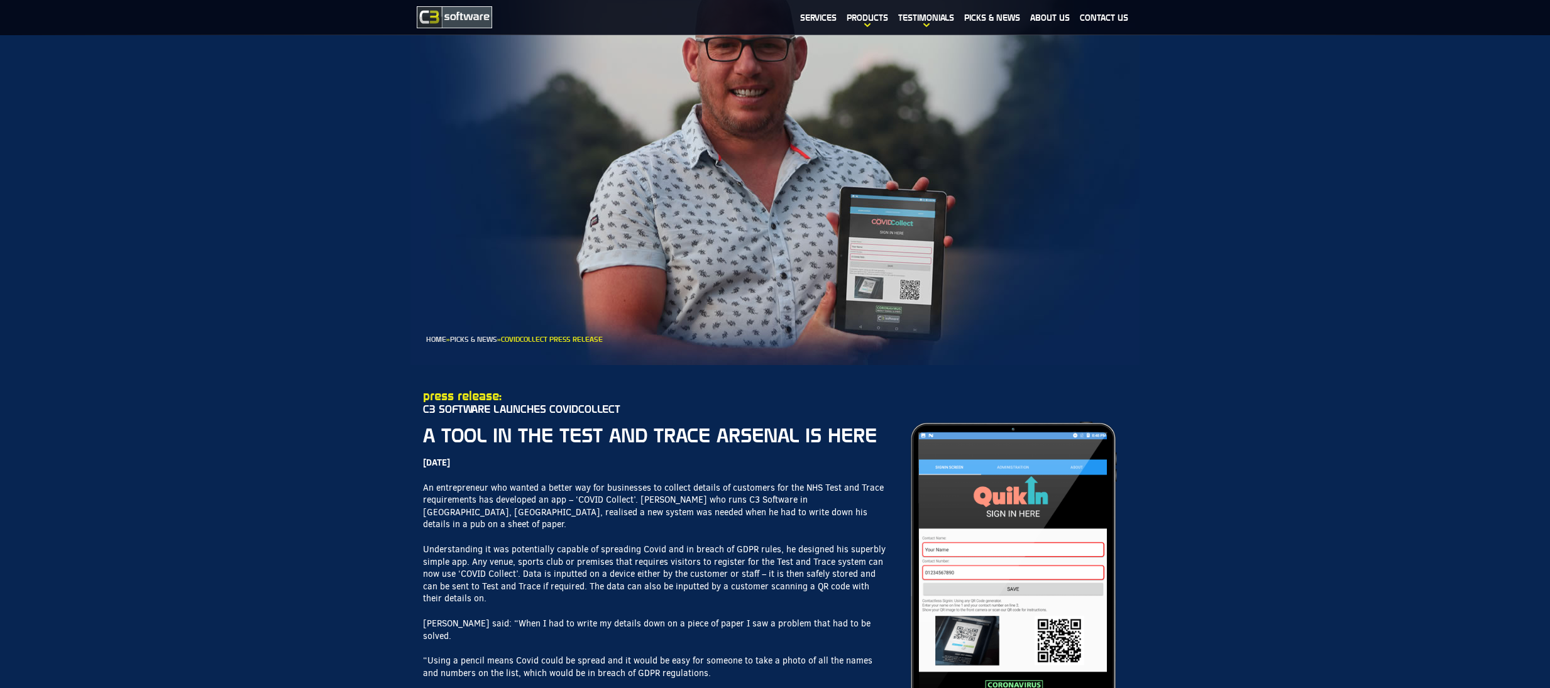 Image resolution: width=1550 pixels, height=688 pixels. I want to click on a: Products, so click(867, 18).